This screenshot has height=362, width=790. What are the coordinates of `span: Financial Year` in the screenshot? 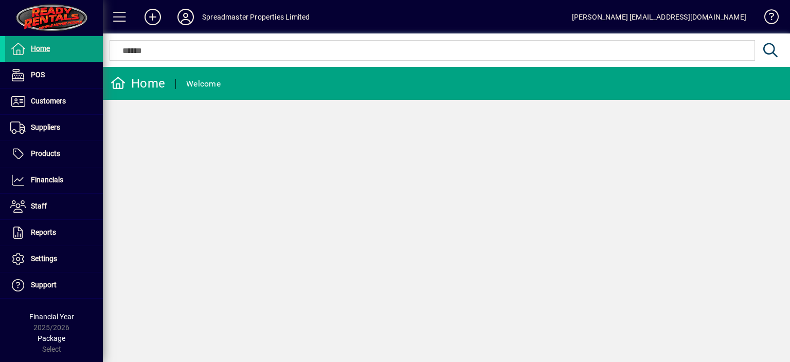 It's located at (51, 316).